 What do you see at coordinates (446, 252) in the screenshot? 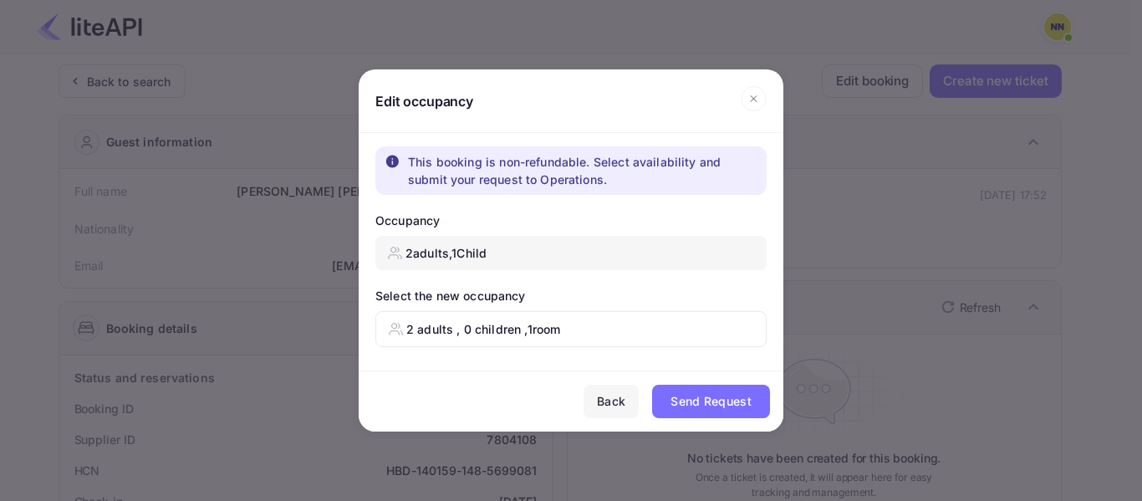
I see `p: 2 adult s , 1 Child` at bounding box center [446, 252].